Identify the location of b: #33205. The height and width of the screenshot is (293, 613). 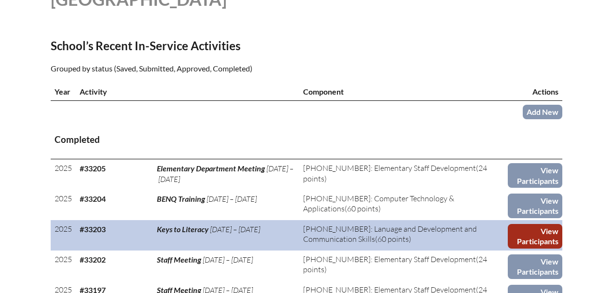
(93, 168).